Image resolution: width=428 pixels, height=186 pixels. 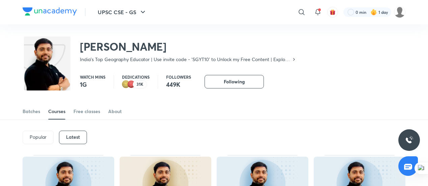 I want to click on img: class, so click(x=47, y=70).